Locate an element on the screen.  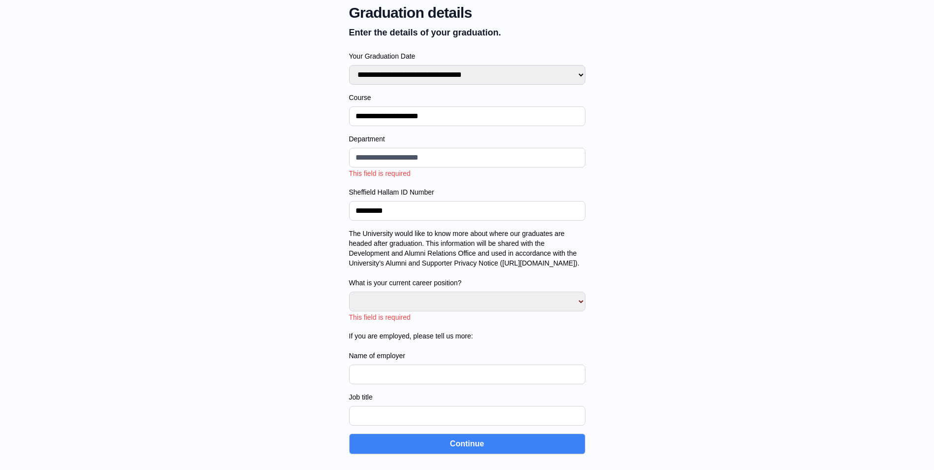
label: Sheffield Hallam ID Number is located at coordinates (467, 192).